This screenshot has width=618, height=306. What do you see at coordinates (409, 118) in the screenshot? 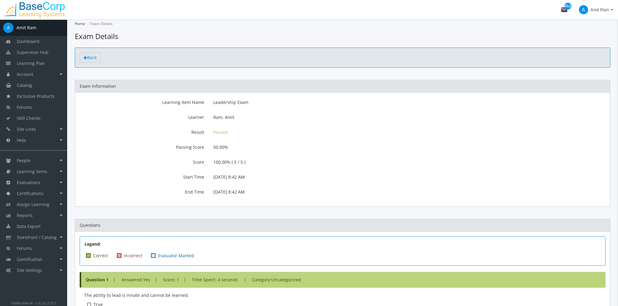
I see `p: Ram, Amit` at bounding box center [409, 118].